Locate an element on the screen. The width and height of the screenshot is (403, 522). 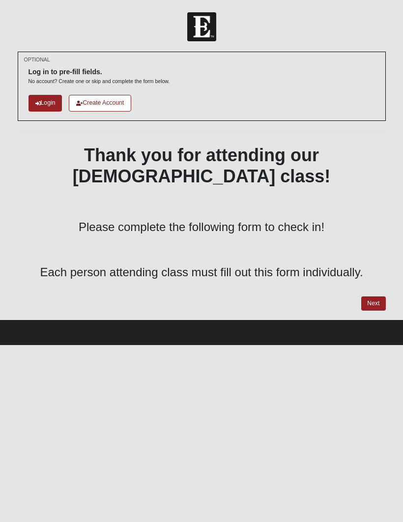
span: Please complete the following form to check in! is located at coordinates (202, 227).